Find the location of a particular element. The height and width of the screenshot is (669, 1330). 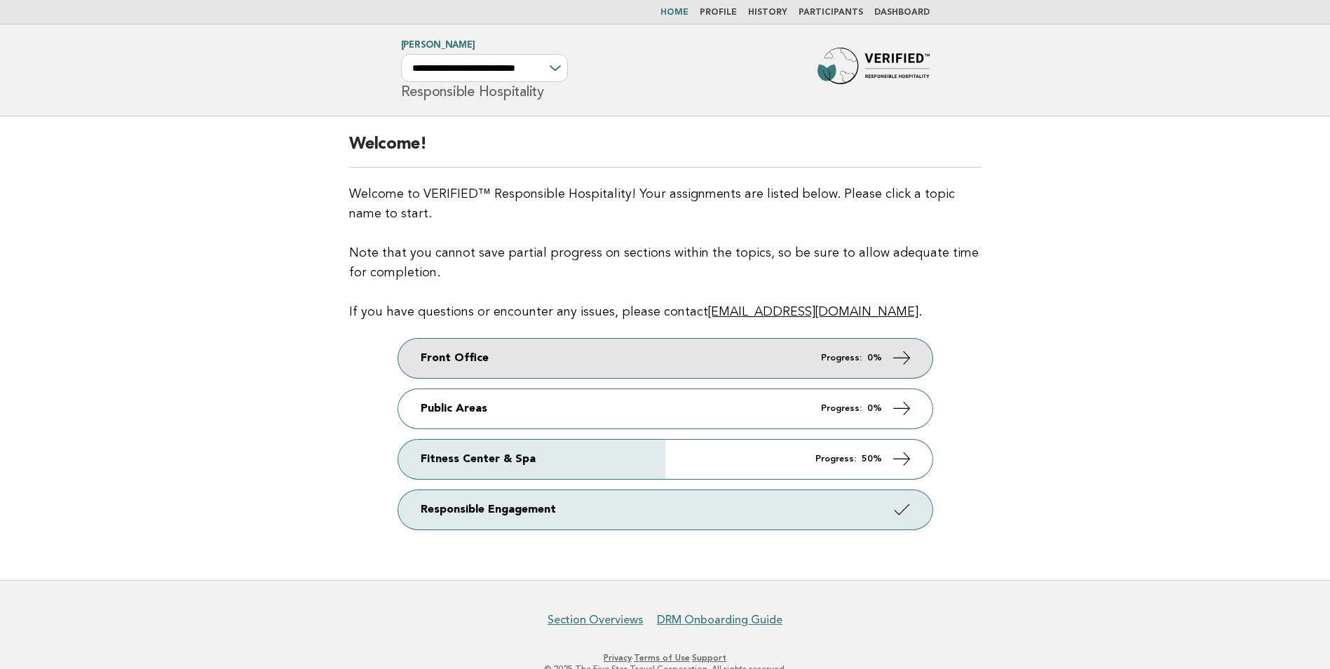

a: Home is located at coordinates (675, 13).